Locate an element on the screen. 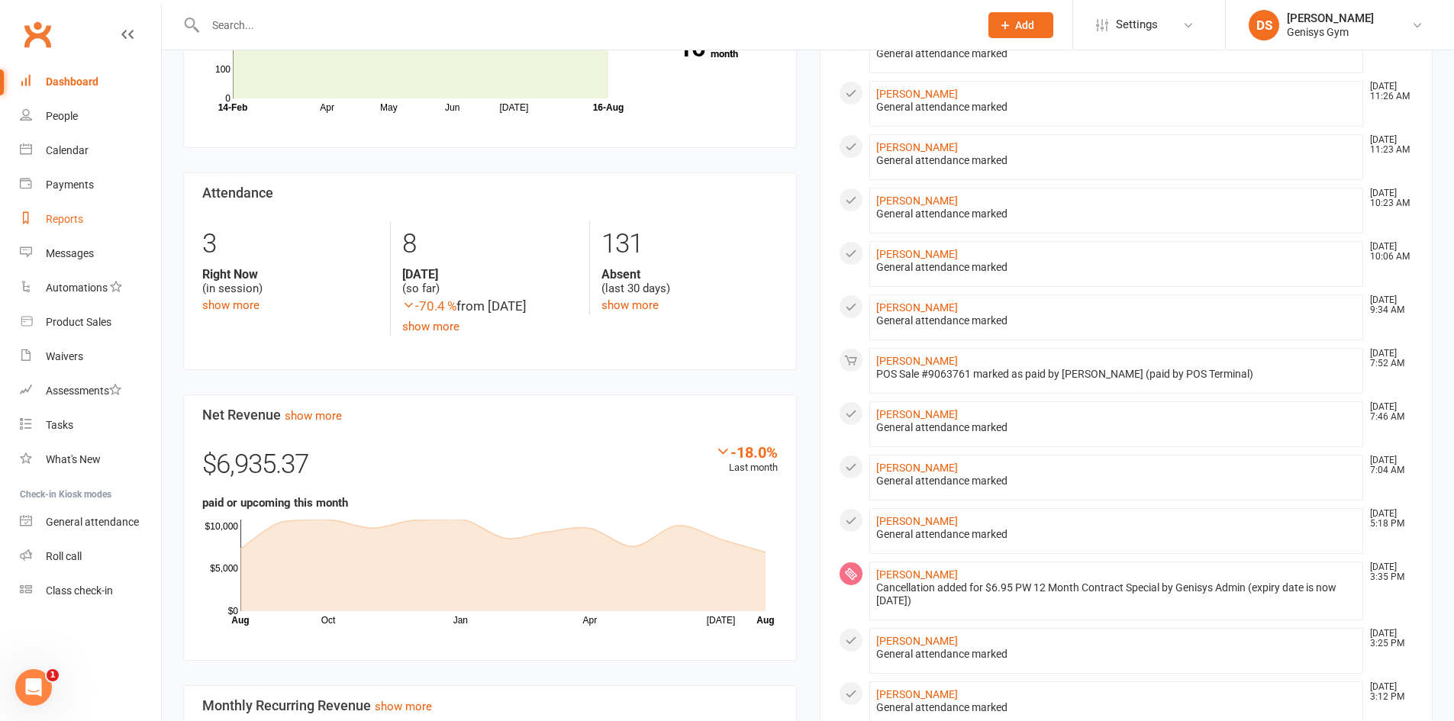 Image resolution: width=1454 pixels, height=721 pixels. a: General attendance kiosk mode is located at coordinates (90, 522).